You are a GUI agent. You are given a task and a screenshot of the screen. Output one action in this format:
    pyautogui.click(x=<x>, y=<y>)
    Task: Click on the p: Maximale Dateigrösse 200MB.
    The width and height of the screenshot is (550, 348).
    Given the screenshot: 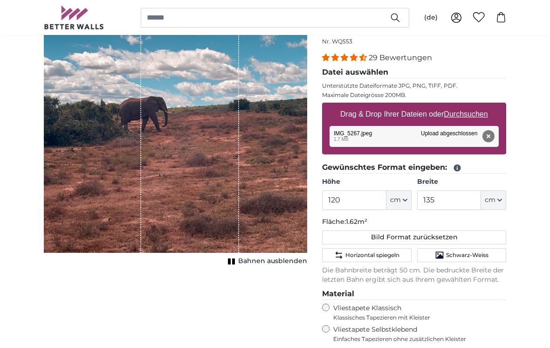 What is the action you would take?
    pyautogui.click(x=414, y=95)
    